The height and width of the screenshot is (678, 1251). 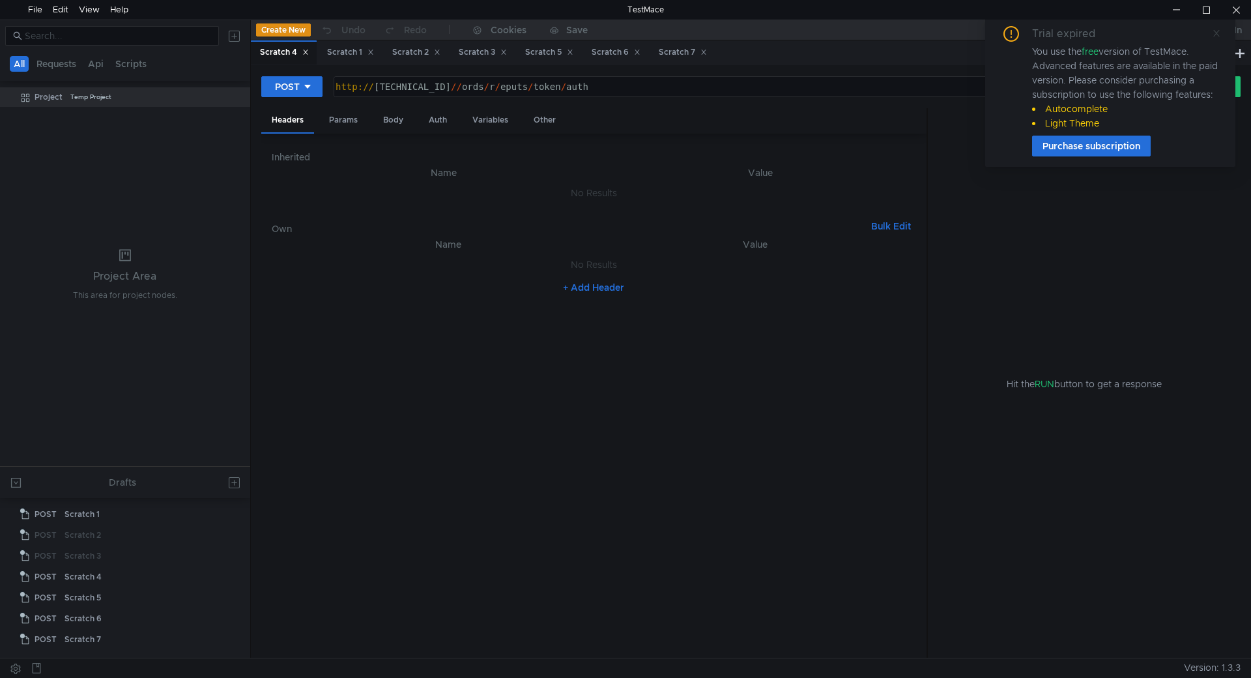 What do you see at coordinates (393, 120) in the screenshot?
I see `div: Body` at bounding box center [393, 120].